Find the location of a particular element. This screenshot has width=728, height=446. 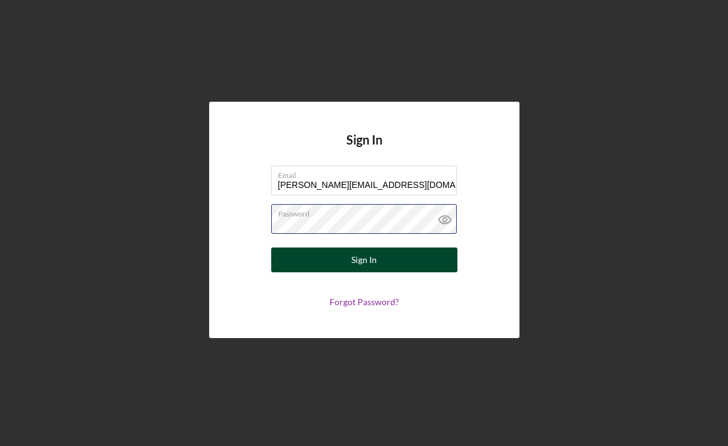

label: Email is located at coordinates (367, 173).